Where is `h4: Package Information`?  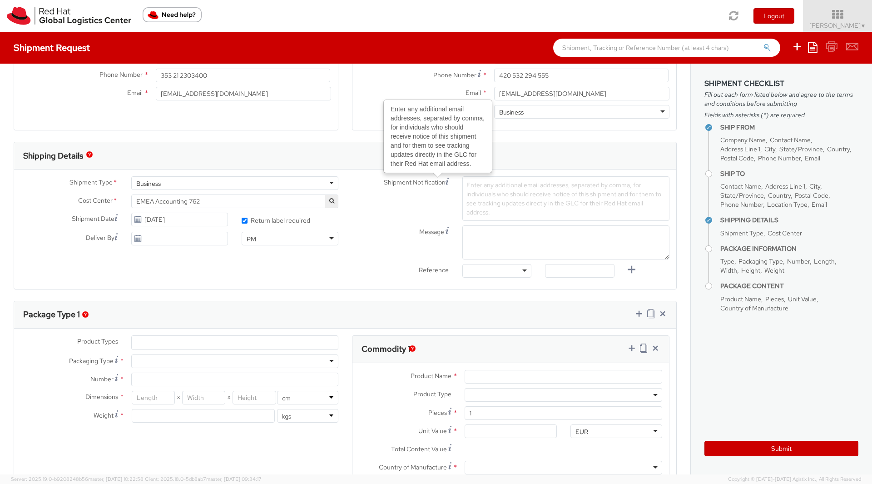 h4: Package Information is located at coordinates (790, 248).